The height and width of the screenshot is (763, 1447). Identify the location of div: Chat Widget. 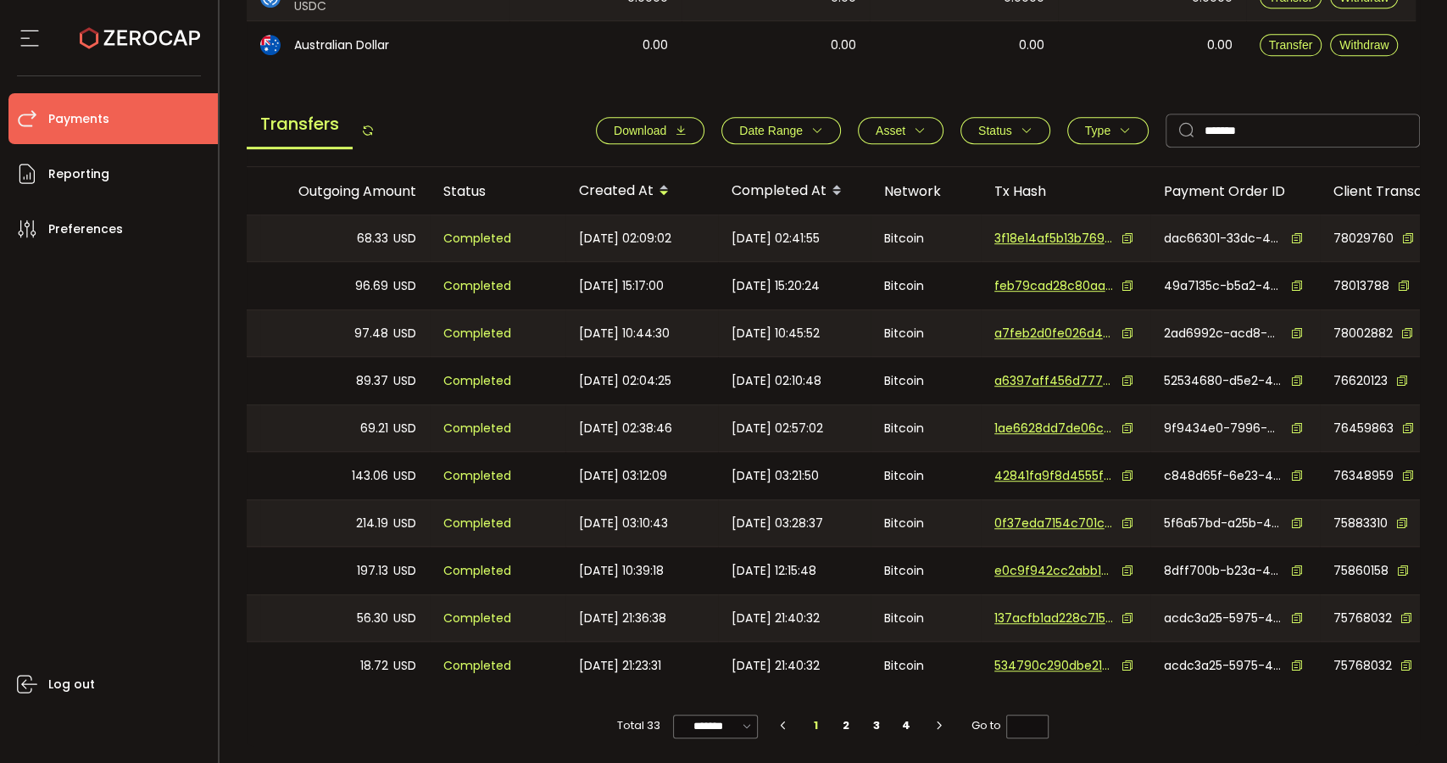
(1405, 722).